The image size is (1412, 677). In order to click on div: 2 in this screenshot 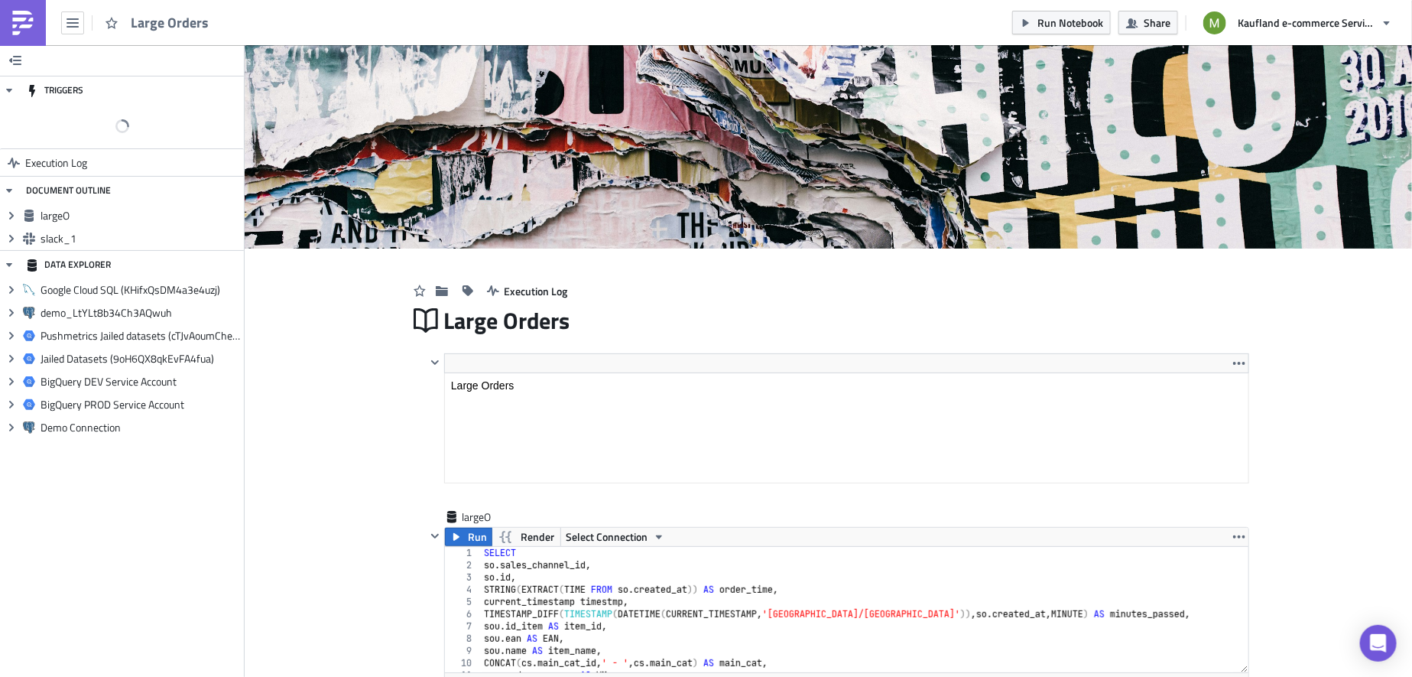, I will do `click(463, 565)`.